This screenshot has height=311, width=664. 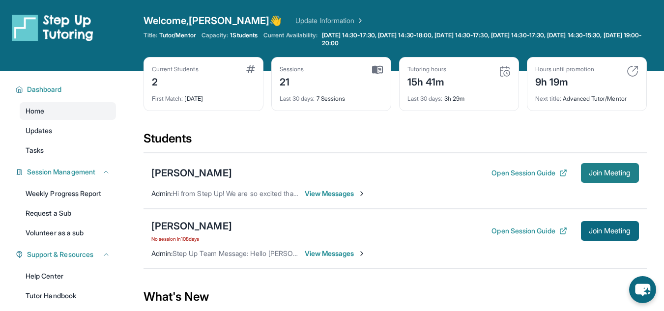 What do you see at coordinates (244, 35) in the screenshot?
I see `span: 1 Students` at bounding box center [244, 35].